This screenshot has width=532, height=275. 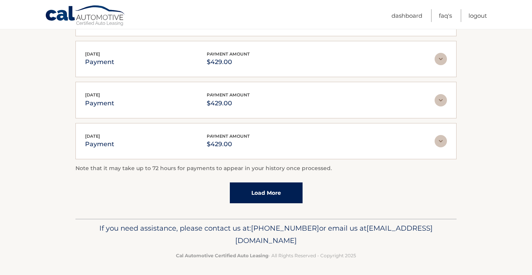 I want to click on a: Cal Automotive, so click(x=86, y=16).